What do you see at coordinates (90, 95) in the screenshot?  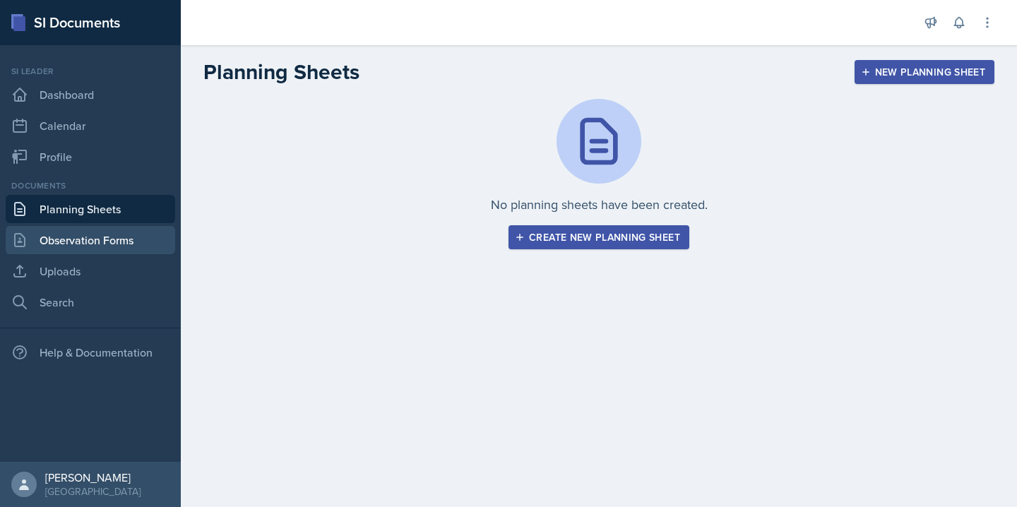 I see `a: Dashboard` at bounding box center [90, 95].